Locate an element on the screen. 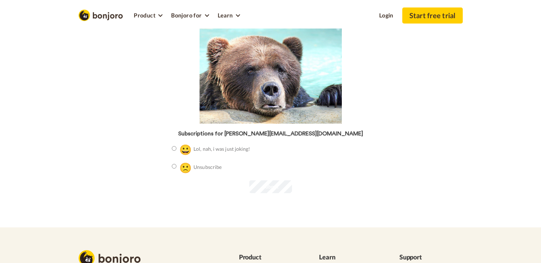 The height and width of the screenshot is (263, 541). input: 🙁Unsubscribe is located at coordinates (174, 166).